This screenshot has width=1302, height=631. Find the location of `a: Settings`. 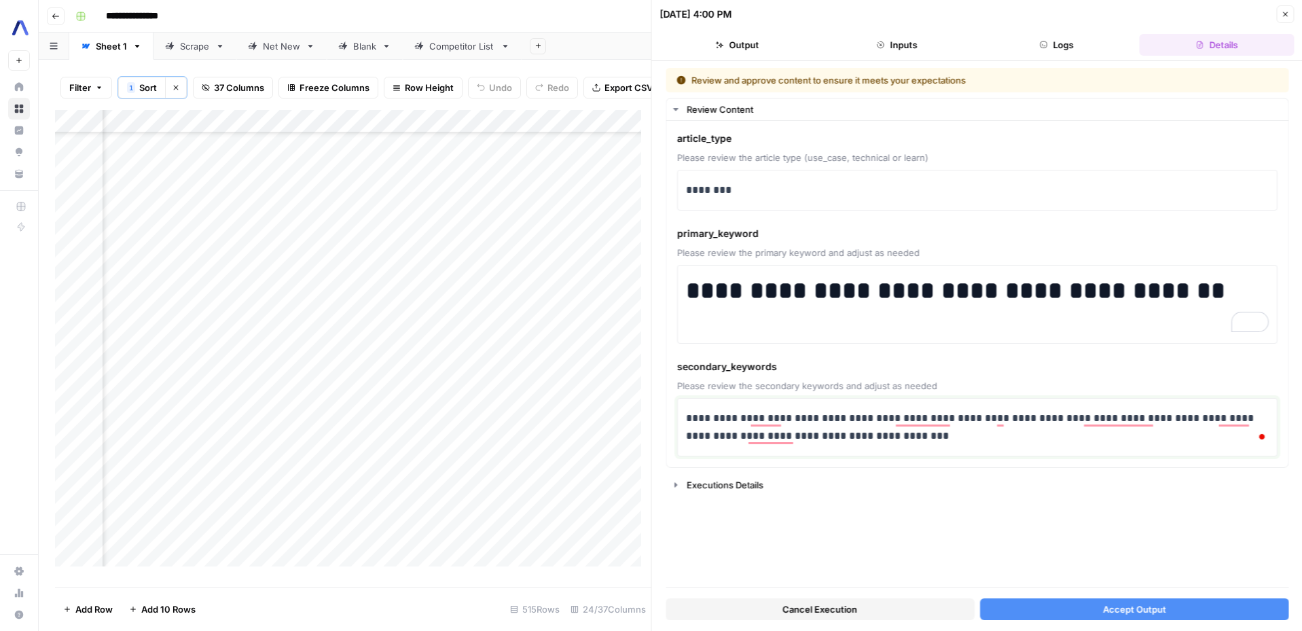

a: Settings is located at coordinates (19, 571).